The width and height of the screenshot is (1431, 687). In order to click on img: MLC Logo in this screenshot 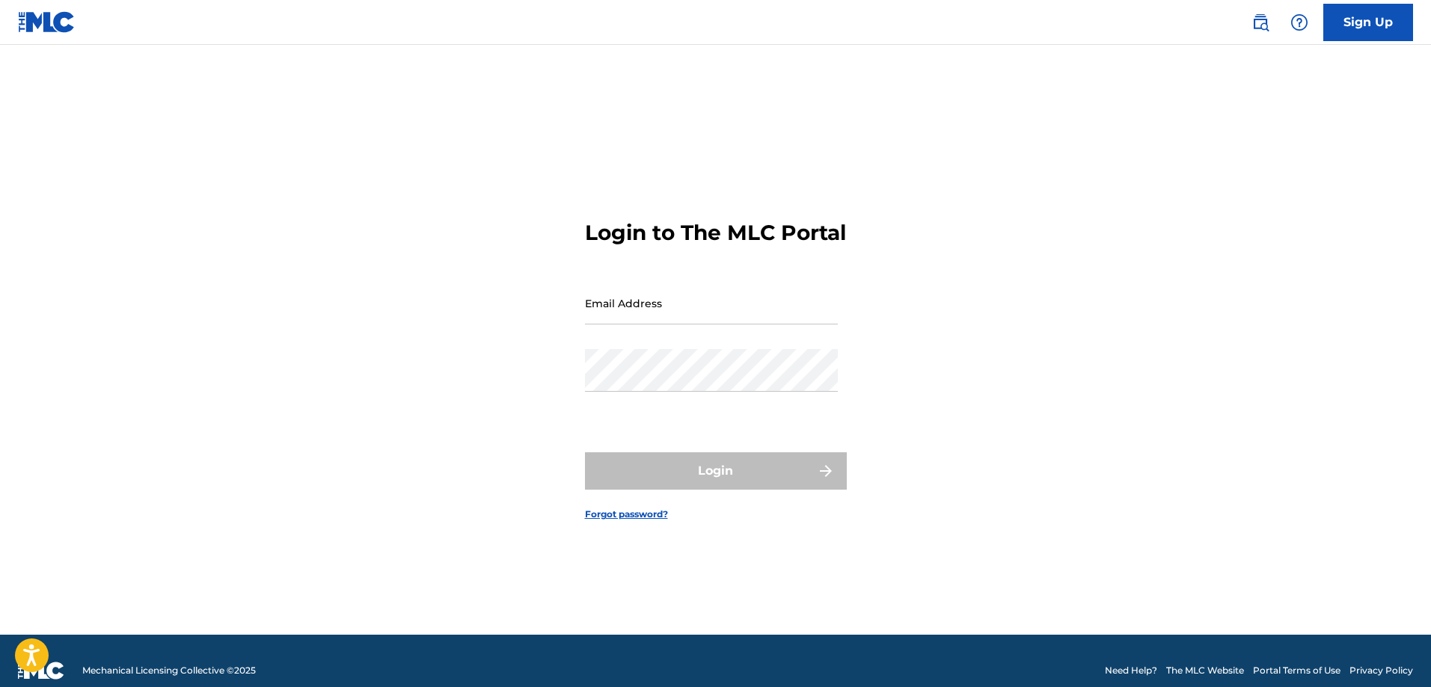, I will do `click(46, 22)`.